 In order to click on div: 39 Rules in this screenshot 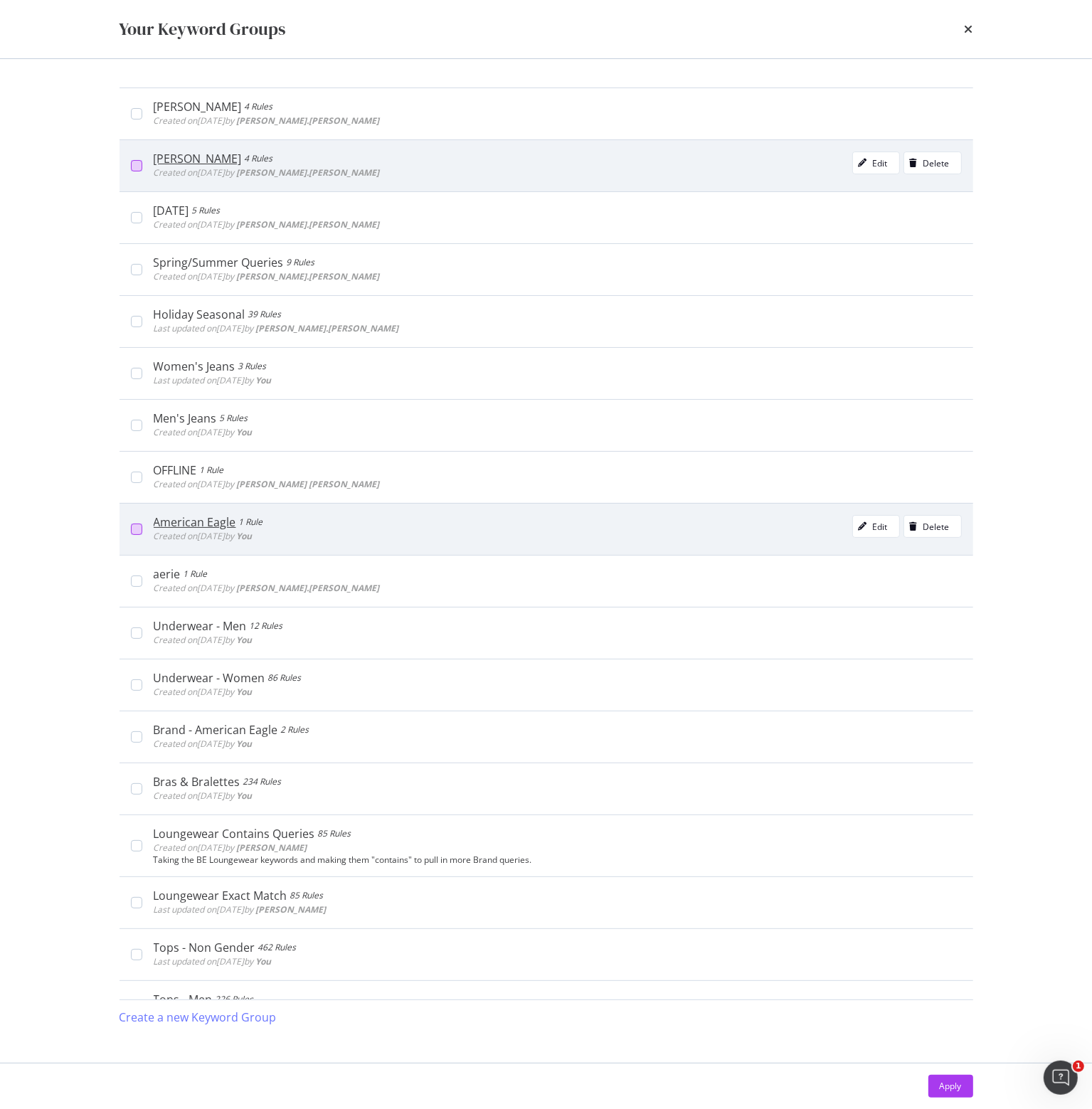, I will do `click(265, 314)`.